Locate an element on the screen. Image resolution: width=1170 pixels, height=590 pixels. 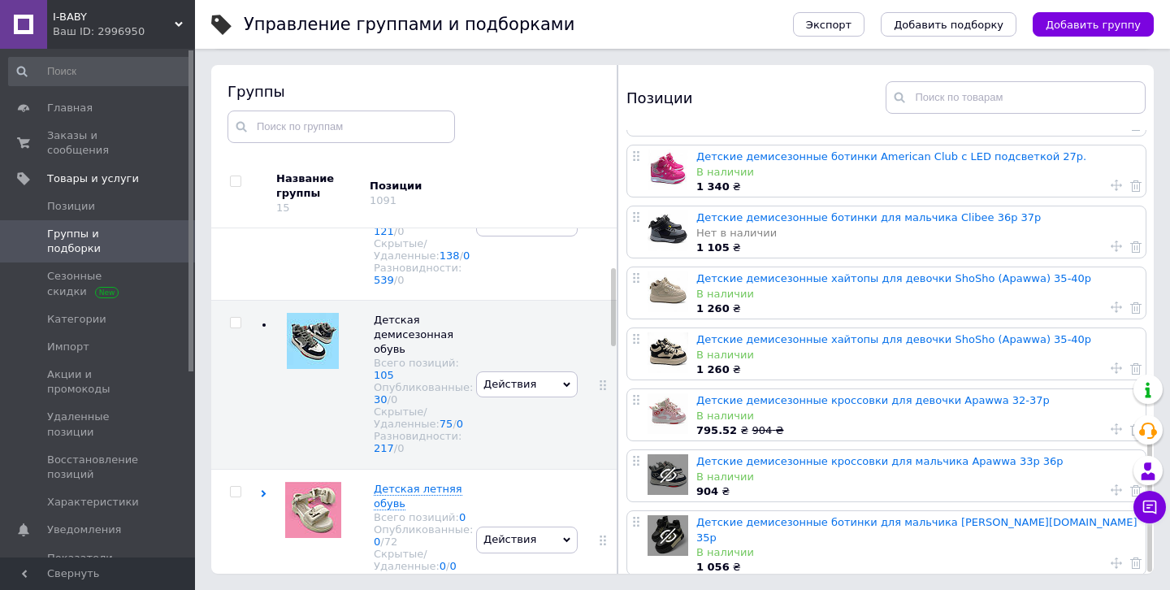
span: Группы и подборки is located at coordinates (98, 241).